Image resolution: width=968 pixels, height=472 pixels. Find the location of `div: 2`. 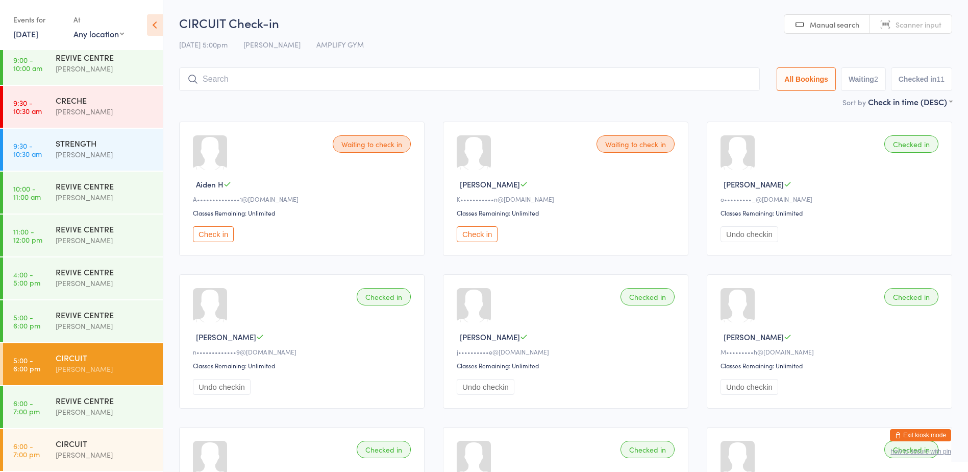

div: 2 is located at coordinates (876, 79).